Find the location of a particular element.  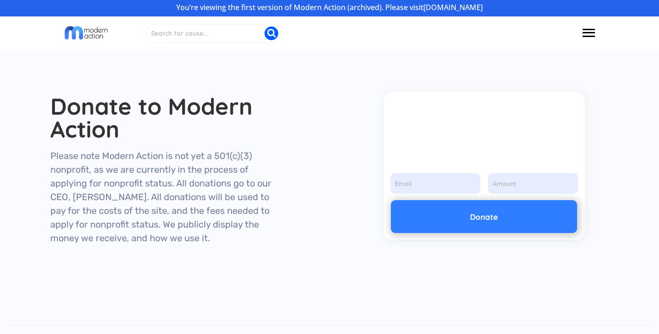

input: Email is located at coordinates (435, 183).